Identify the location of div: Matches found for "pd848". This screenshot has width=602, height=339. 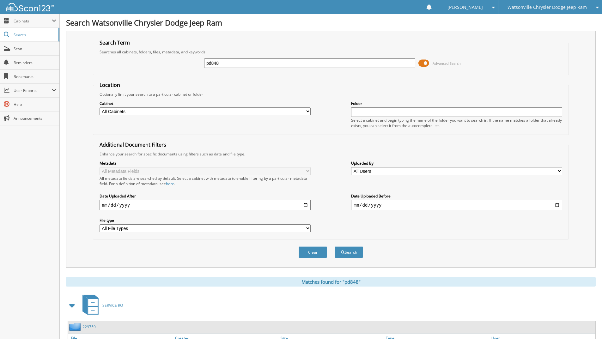
(331, 282).